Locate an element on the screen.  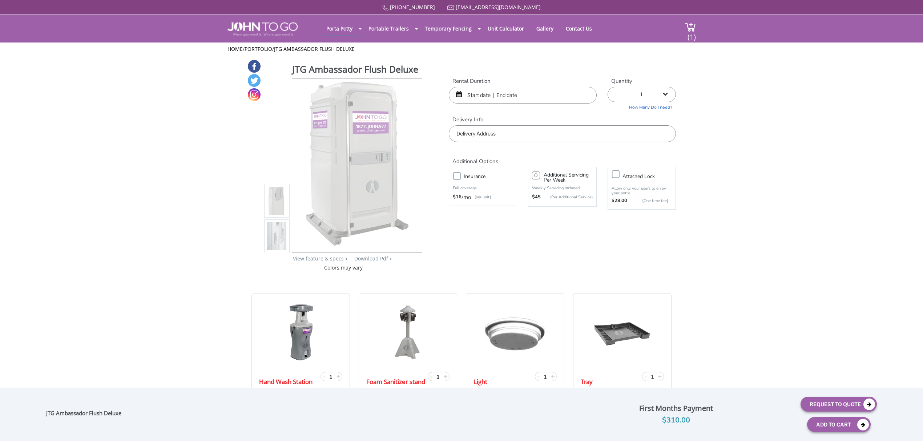
a: Hand Wash Station (with soap) is located at coordinates (289, 387).